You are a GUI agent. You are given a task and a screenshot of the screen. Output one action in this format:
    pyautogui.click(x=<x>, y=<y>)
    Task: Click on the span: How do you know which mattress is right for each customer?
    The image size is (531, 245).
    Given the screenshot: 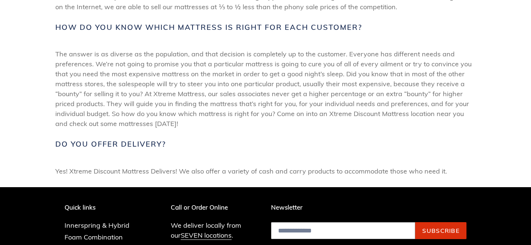 What is the action you would take?
    pyautogui.click(x=209, y=27)
    